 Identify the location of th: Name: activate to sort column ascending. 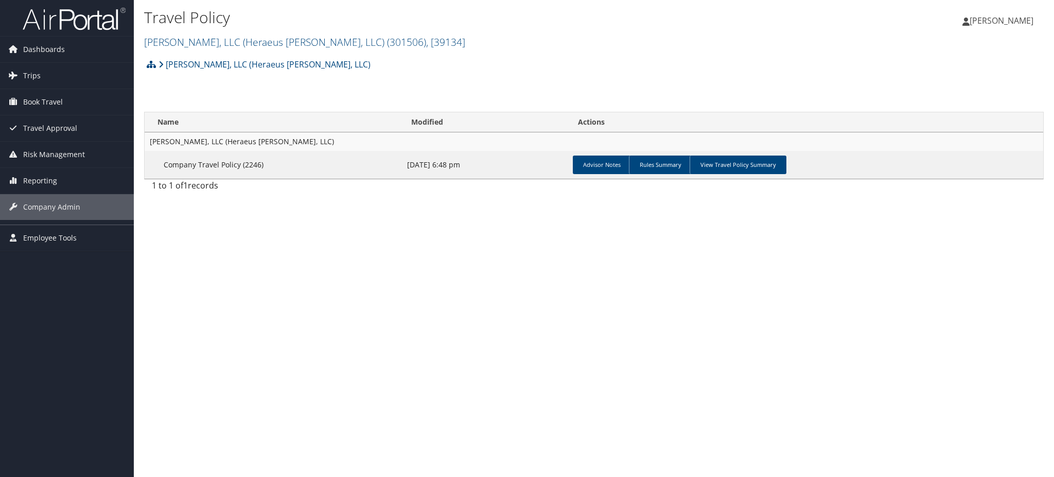
(273, 122).